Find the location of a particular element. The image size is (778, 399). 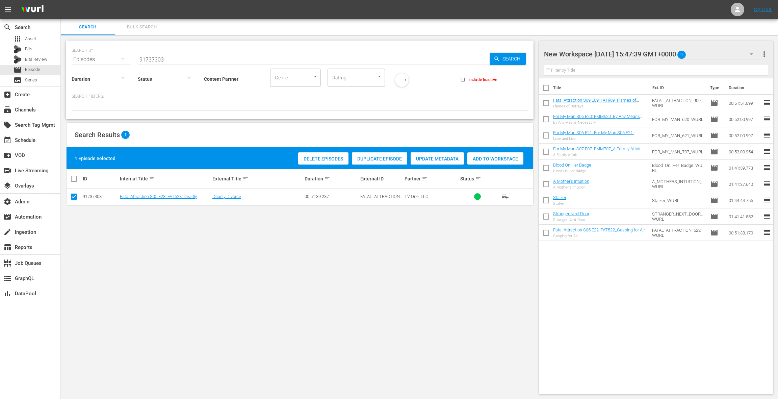

span: Include Inactive is located at coordinates (483, 80).